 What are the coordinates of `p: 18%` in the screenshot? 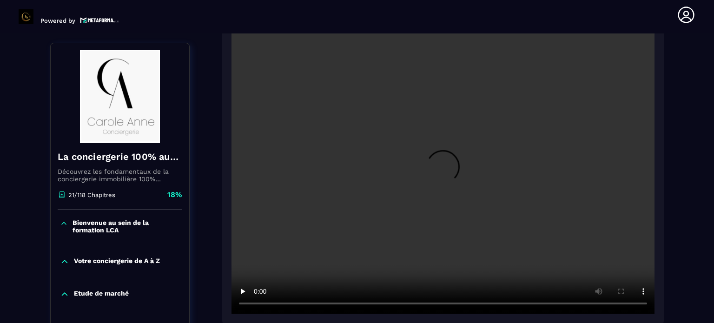 It's located at (175, 195).